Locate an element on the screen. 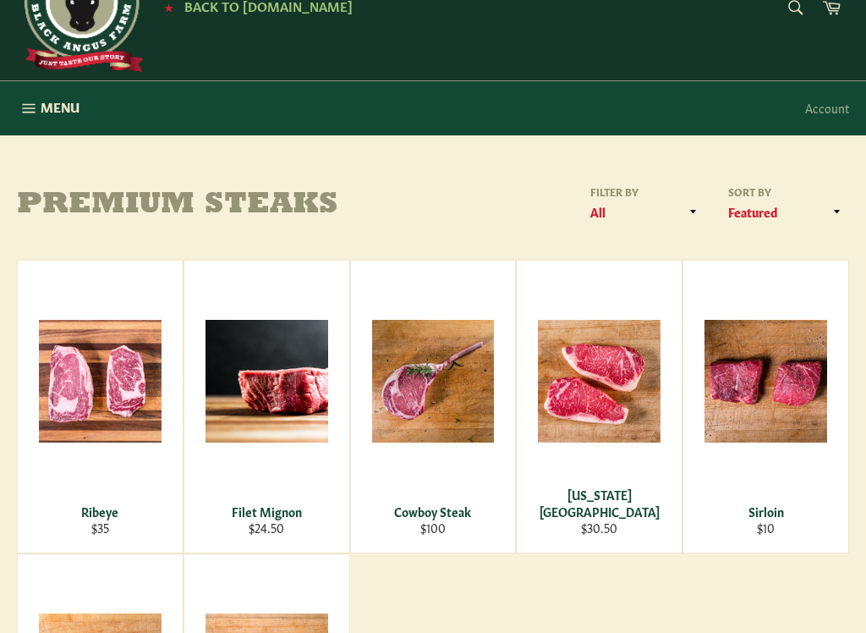  div: Sirloin is located at coordinates (766, 511).